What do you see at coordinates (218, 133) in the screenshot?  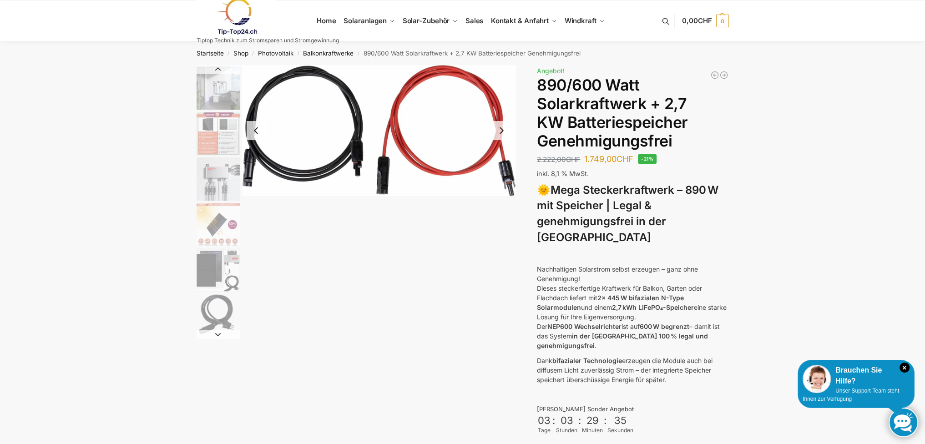 I see `img: Bificial im Vergleich zu billig Modulen` at bounding box center [218, 133].